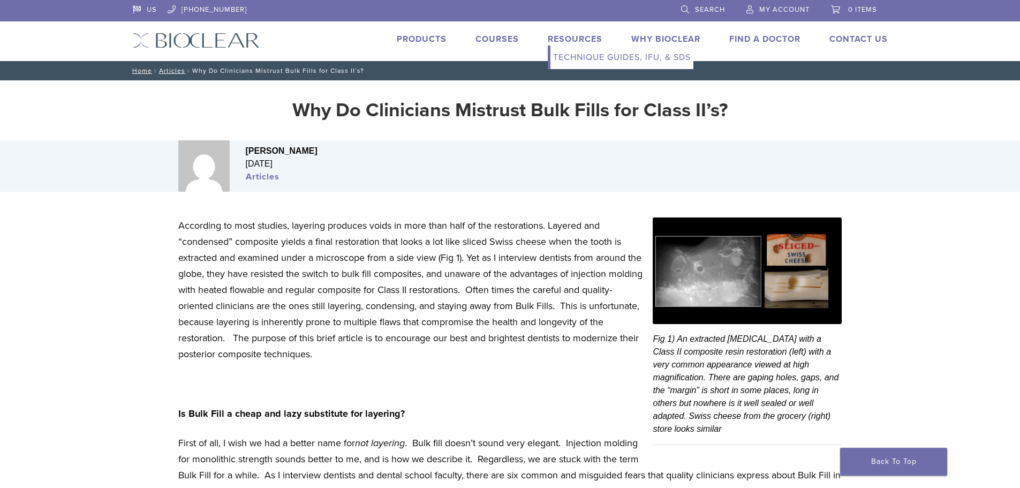  I want to click on a: Back To Top, so click(894, 461).